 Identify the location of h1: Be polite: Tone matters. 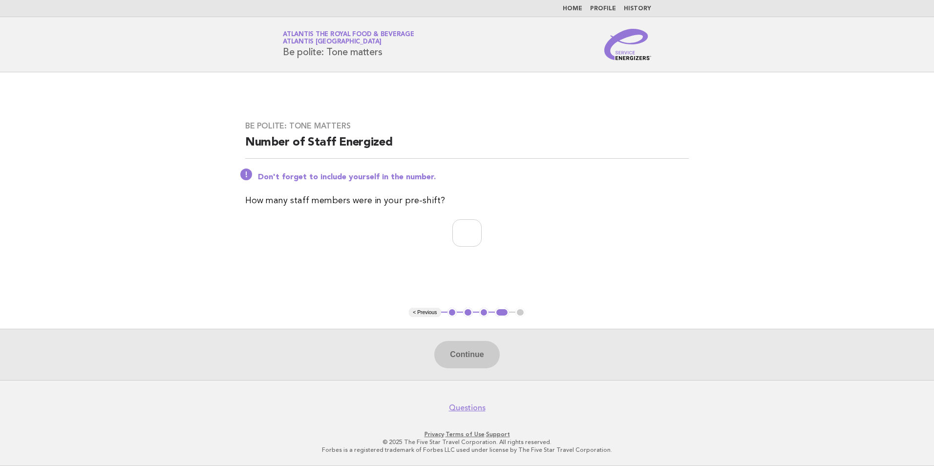
(348, 44).